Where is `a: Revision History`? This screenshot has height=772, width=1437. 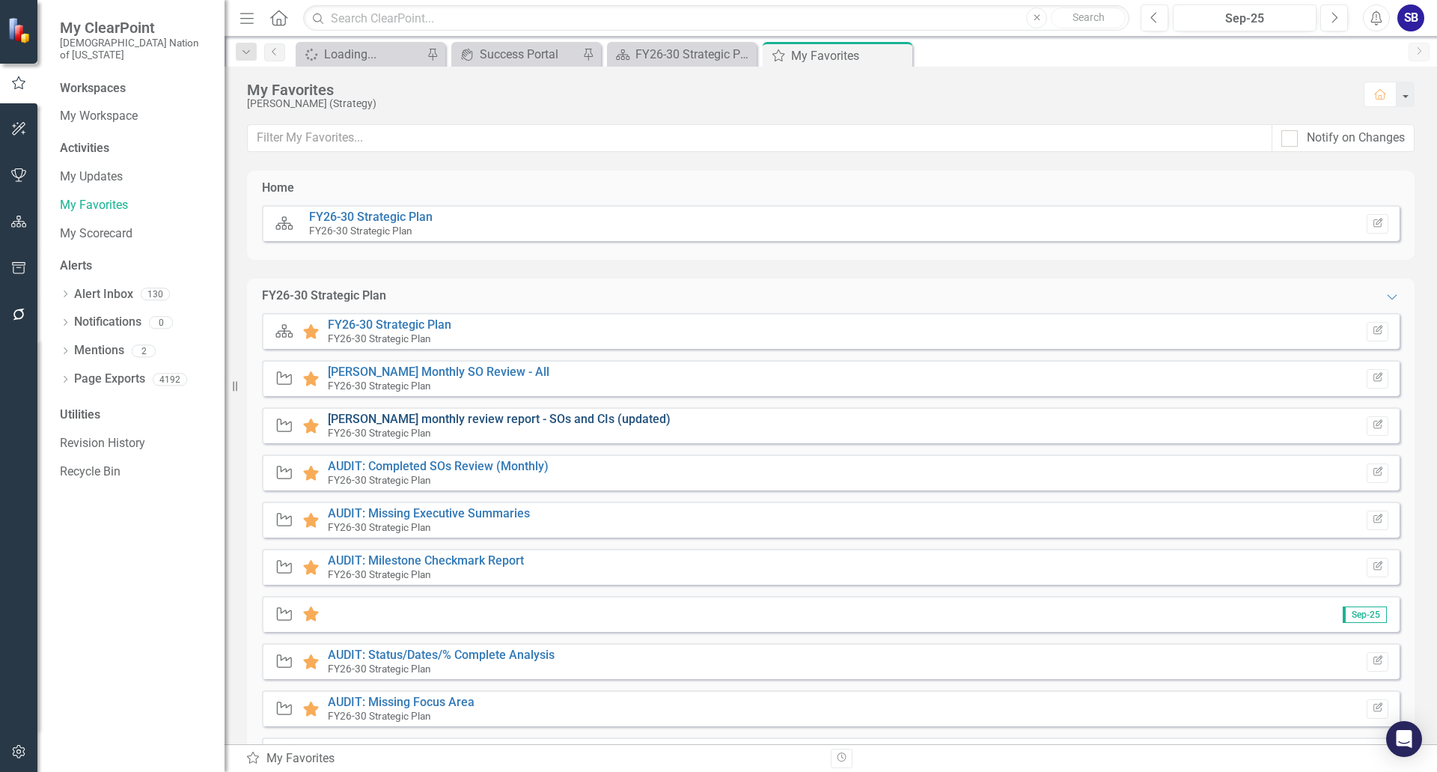 a: Revision History is located at coordinates (135, 443).